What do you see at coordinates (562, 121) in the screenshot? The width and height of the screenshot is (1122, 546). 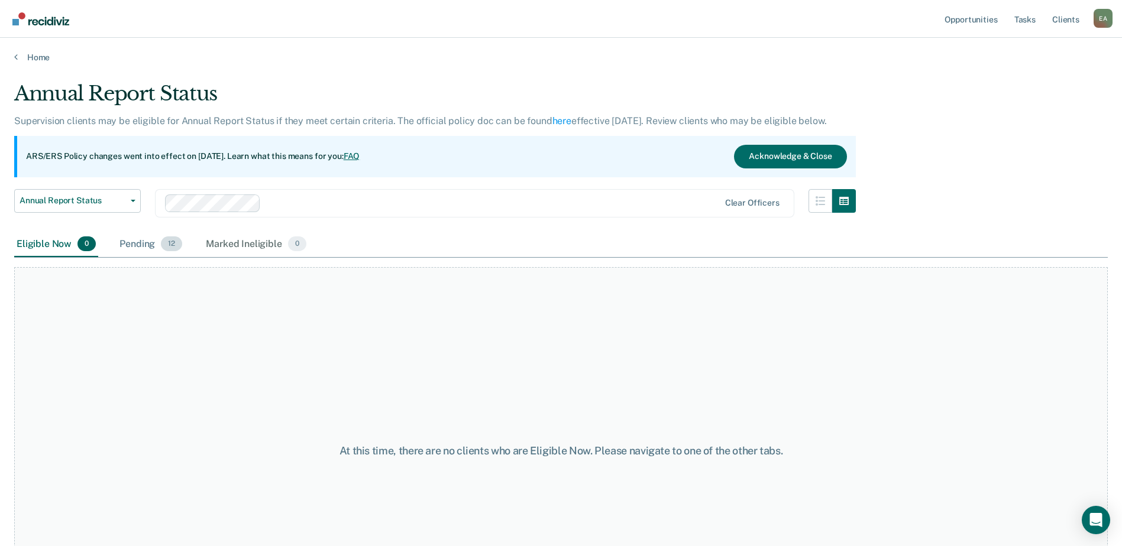 I see `a: here` at bounding box center [562, 121].